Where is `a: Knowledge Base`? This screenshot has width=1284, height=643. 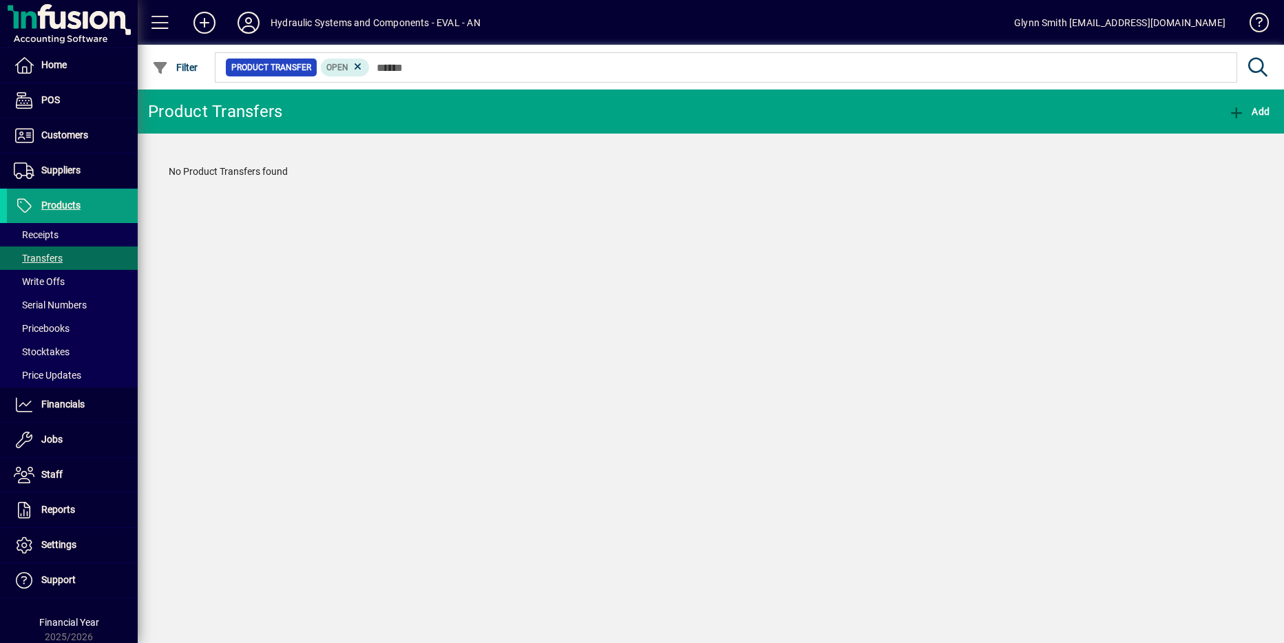
a: Knowledge Base is located at coordinates (1253, 25).